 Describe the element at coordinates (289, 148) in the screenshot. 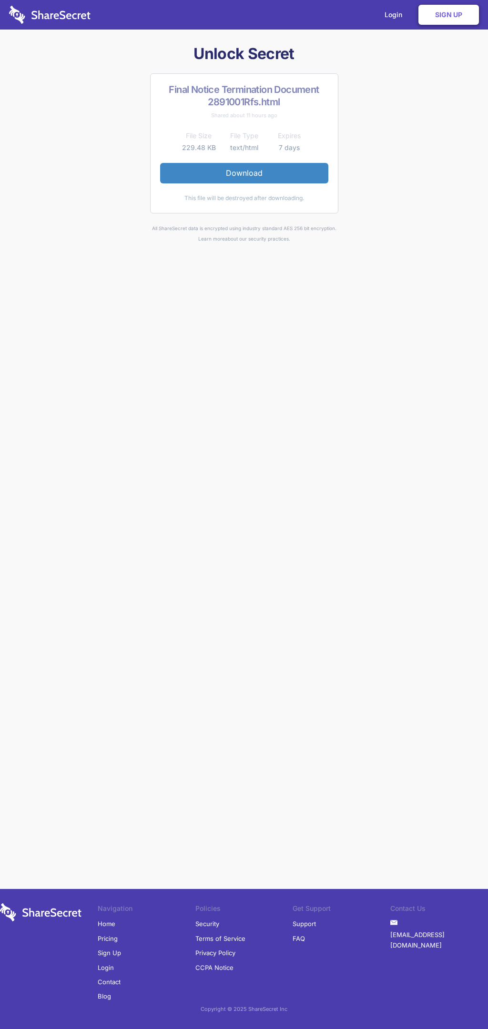

I see `td: 7 days` at that location.